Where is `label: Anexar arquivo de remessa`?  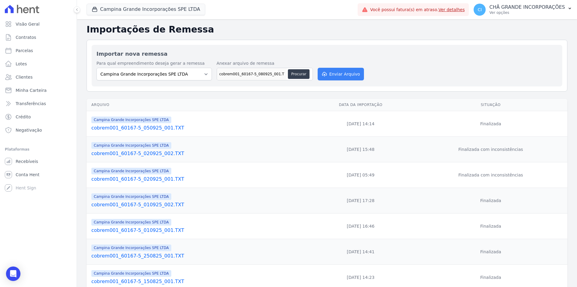 label: Anexar arquivo de remessa is located at coordinates (265, 63).